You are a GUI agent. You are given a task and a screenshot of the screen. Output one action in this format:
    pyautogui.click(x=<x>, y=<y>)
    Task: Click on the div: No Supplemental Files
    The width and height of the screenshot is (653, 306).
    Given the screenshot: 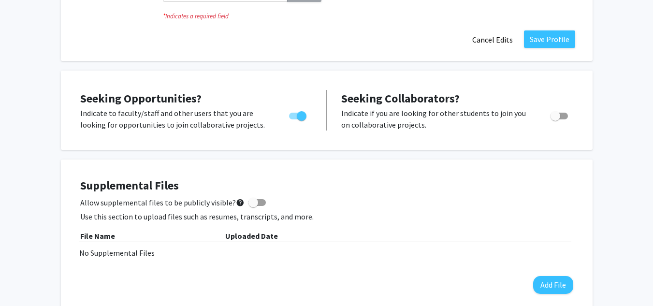 What is the action you would take?
    pyautogui.click(x=327, y=253)
    